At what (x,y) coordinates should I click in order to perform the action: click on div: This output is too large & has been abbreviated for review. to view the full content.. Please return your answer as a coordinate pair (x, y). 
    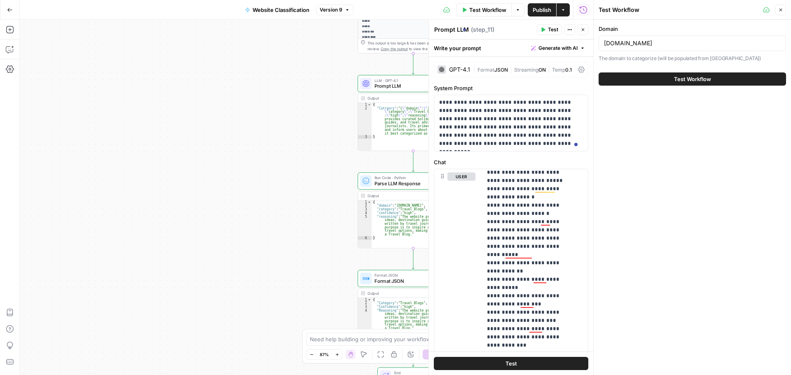
    Looking at the image, I should click on (416, 46).